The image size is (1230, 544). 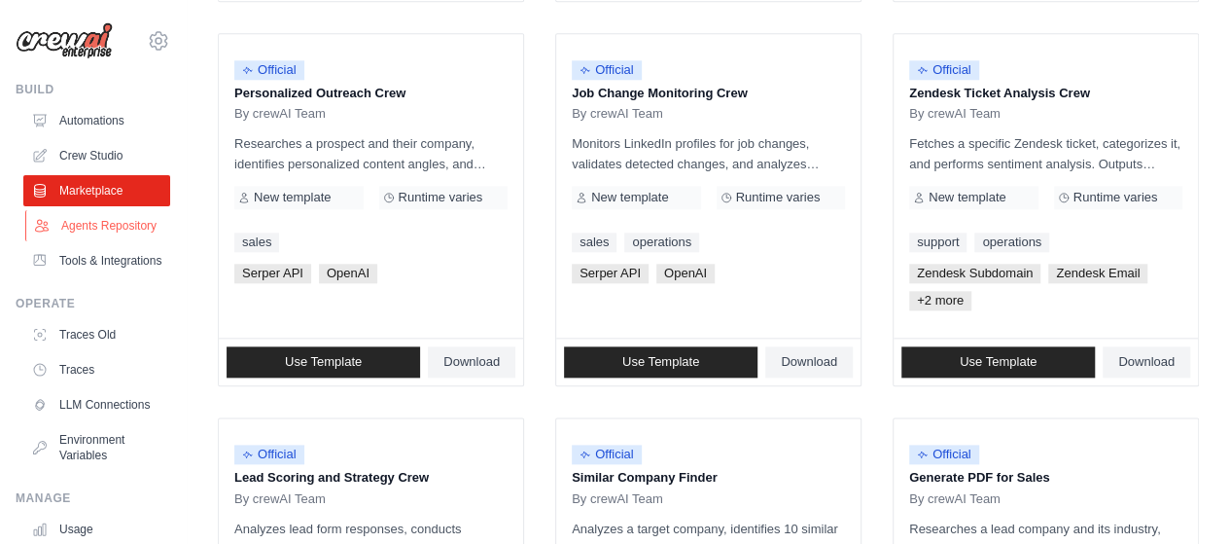 What do you see at coordinates (708, 477) in the screenshot?
I see `p: Similar Company Finder` at bounding box center [708, 477].